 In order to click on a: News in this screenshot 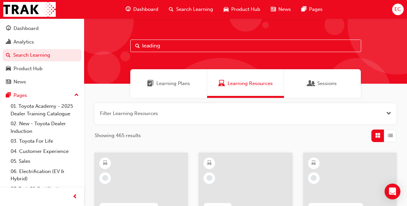, I will do `click(42, 82)`.